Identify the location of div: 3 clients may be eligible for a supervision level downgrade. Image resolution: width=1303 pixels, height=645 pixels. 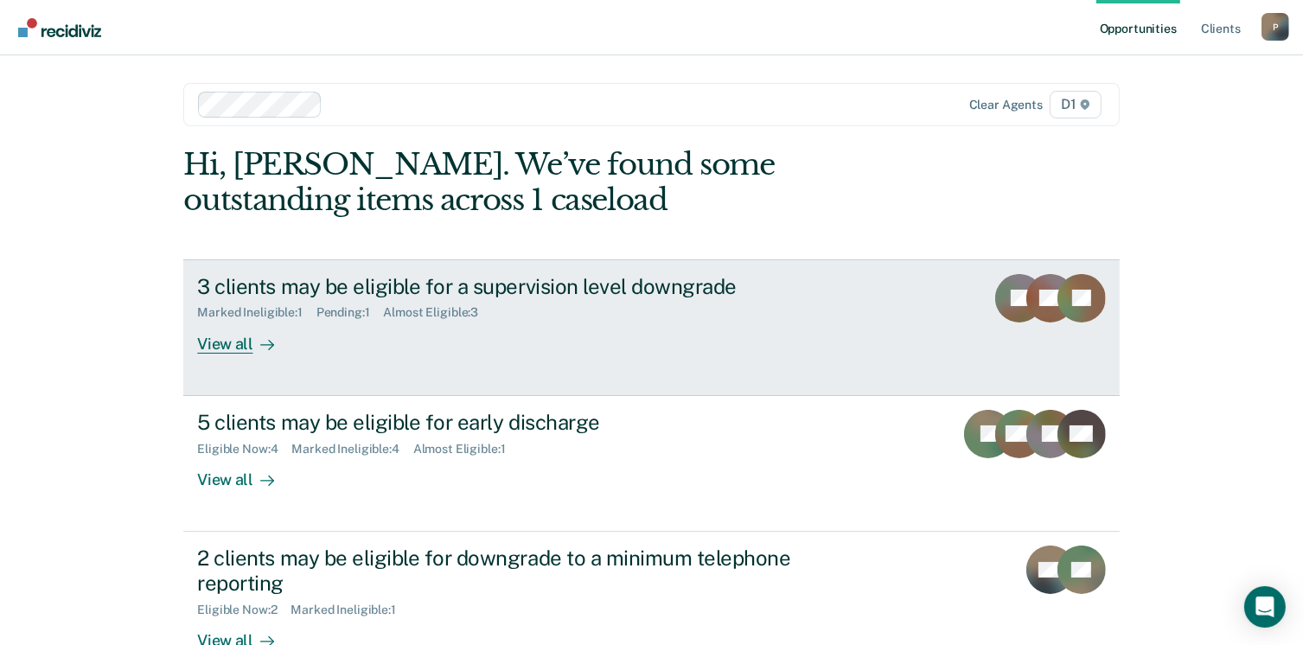
(501, 286).